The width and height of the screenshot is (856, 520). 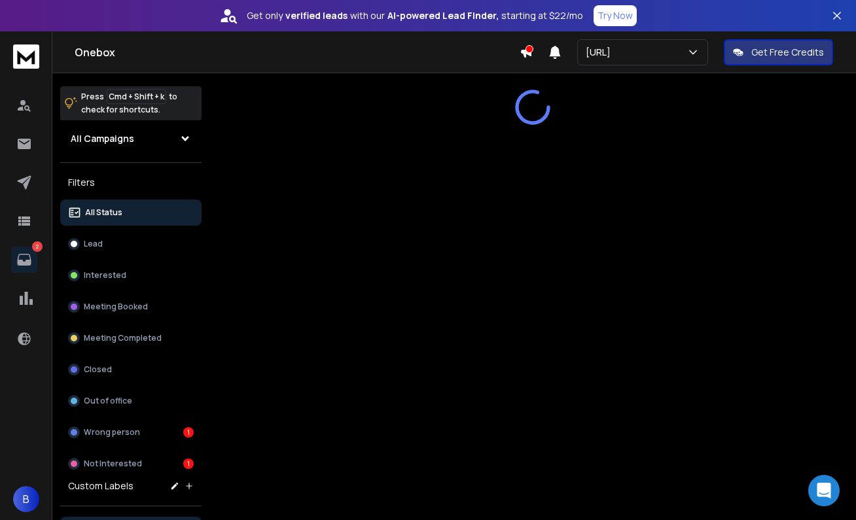 What do you see at coordinates (102, 139) in the screenshot?
I see `h1: All Campaigns` at bounding box center [102, 139].